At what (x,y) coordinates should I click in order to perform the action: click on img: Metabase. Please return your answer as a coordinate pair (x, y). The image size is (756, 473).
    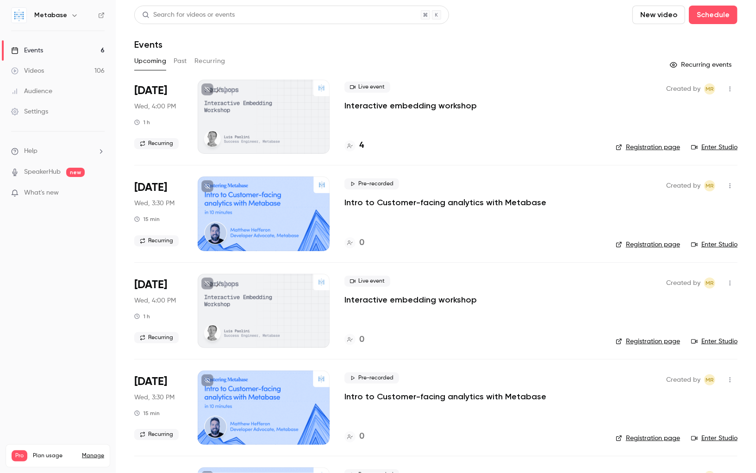
    Looking at the image, I should click on (19, 15).